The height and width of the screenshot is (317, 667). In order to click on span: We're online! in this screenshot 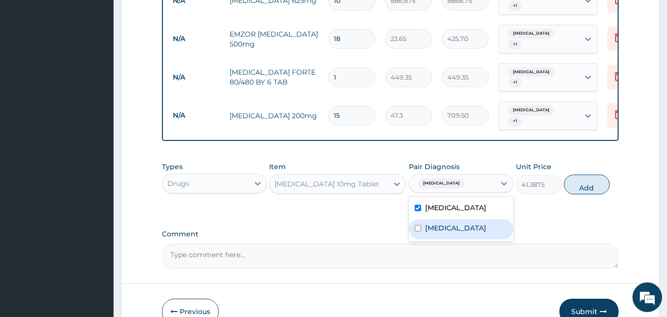, I will do `click(97, 145)`.